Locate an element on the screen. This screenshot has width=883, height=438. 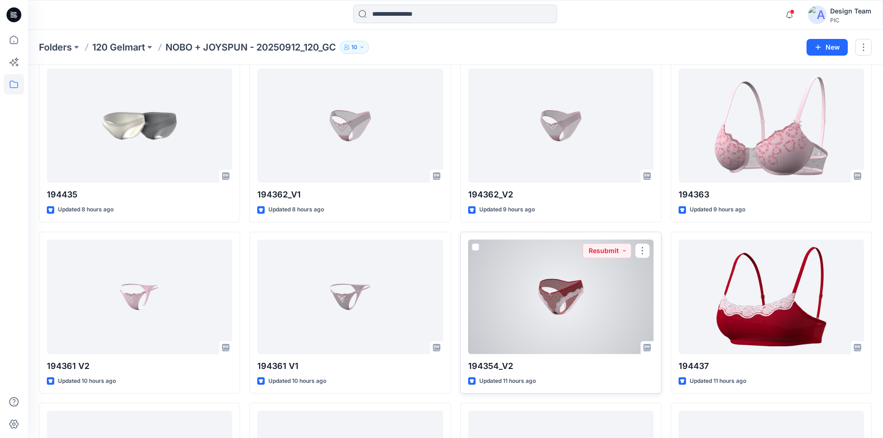
a: 194362_V2 is located at coordinates (561, 126).